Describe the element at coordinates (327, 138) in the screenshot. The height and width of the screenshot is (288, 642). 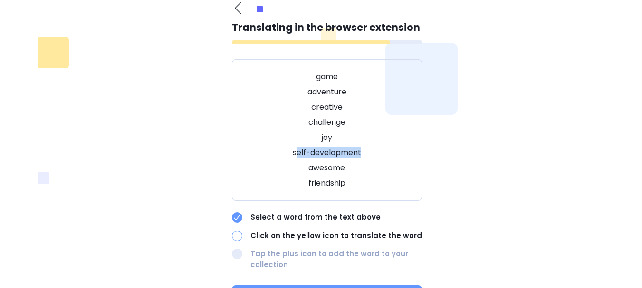
I see `p: joy` at that location.